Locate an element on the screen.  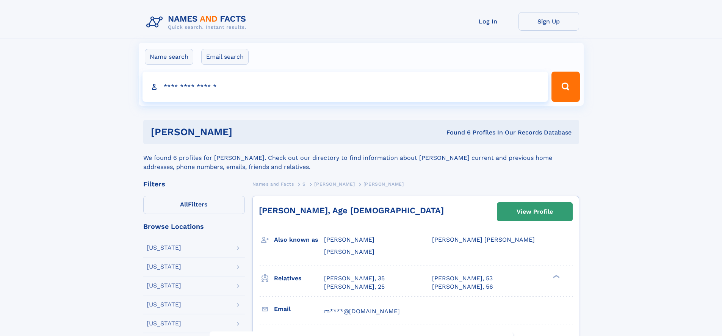
a: Log In is located at coordinates (488, 21).